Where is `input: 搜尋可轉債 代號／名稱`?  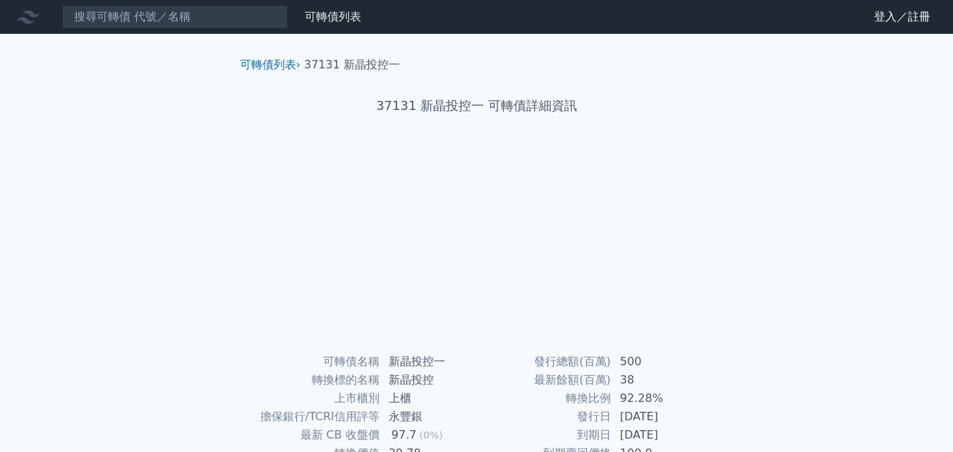
input: 搜尋可轉債 代號／名稱 is located at coordinates (175, 17).